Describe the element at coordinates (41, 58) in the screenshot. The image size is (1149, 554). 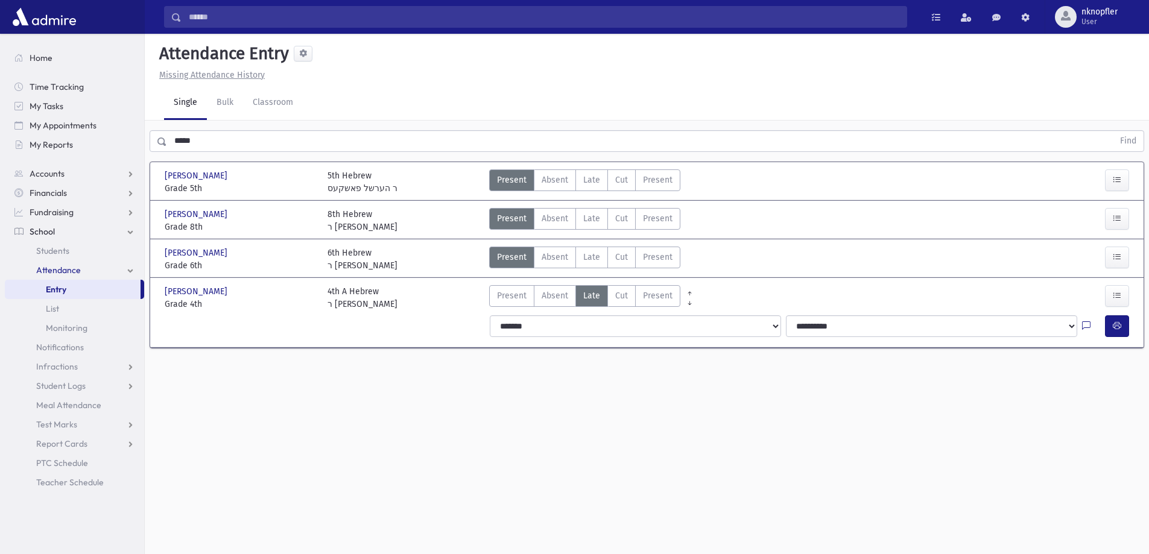
I see `span: Home` at that location.